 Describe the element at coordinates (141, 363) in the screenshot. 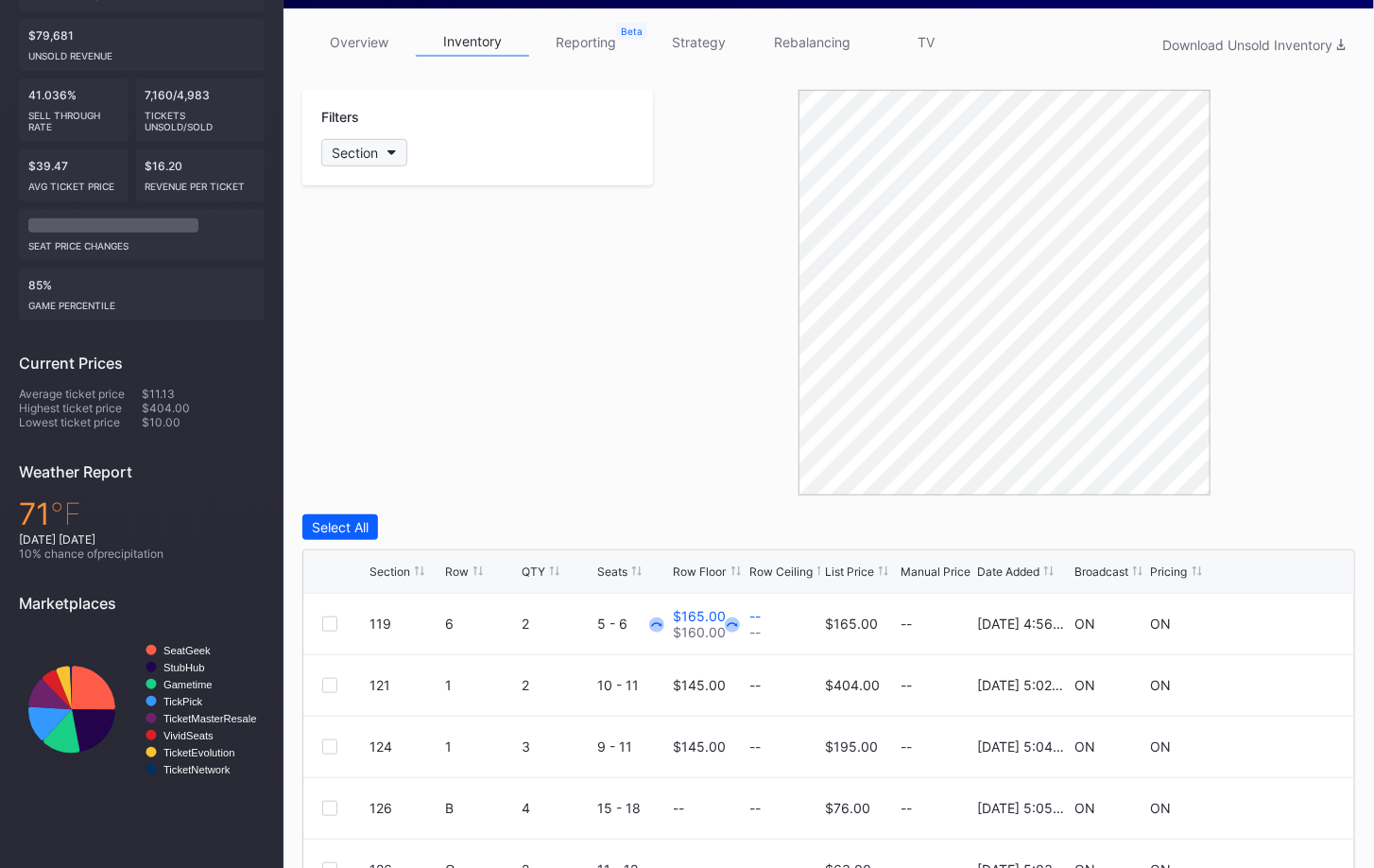

I see `div: Current Prices` at that location.